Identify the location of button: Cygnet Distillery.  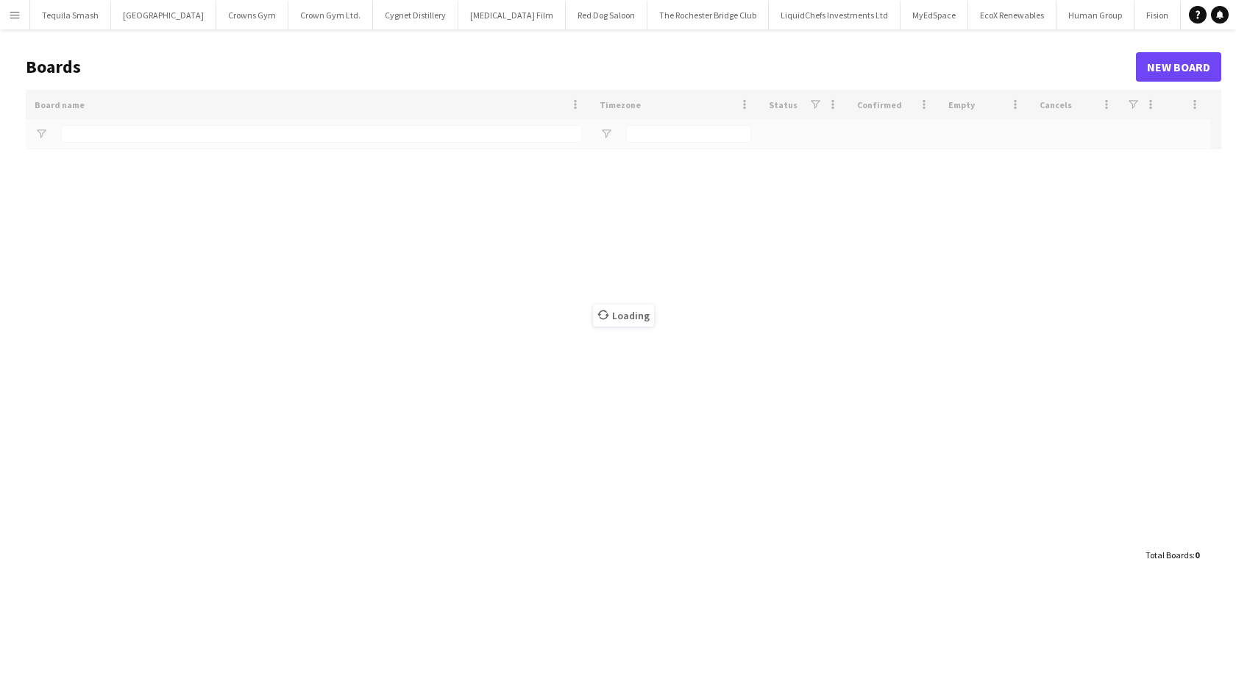
(416, 15).